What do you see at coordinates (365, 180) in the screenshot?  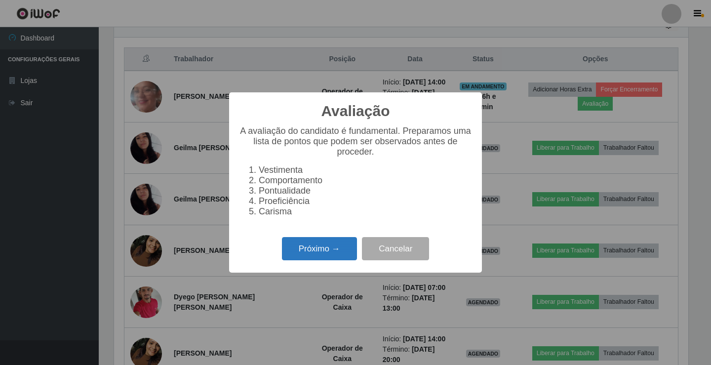 I see `li: Comportamento` at bounding box center [365, 180].